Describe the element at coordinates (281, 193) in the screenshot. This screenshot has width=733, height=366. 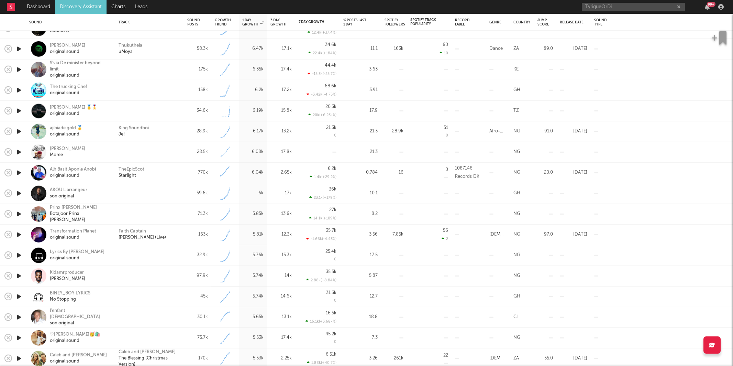
I see `div: 17k` at that location.